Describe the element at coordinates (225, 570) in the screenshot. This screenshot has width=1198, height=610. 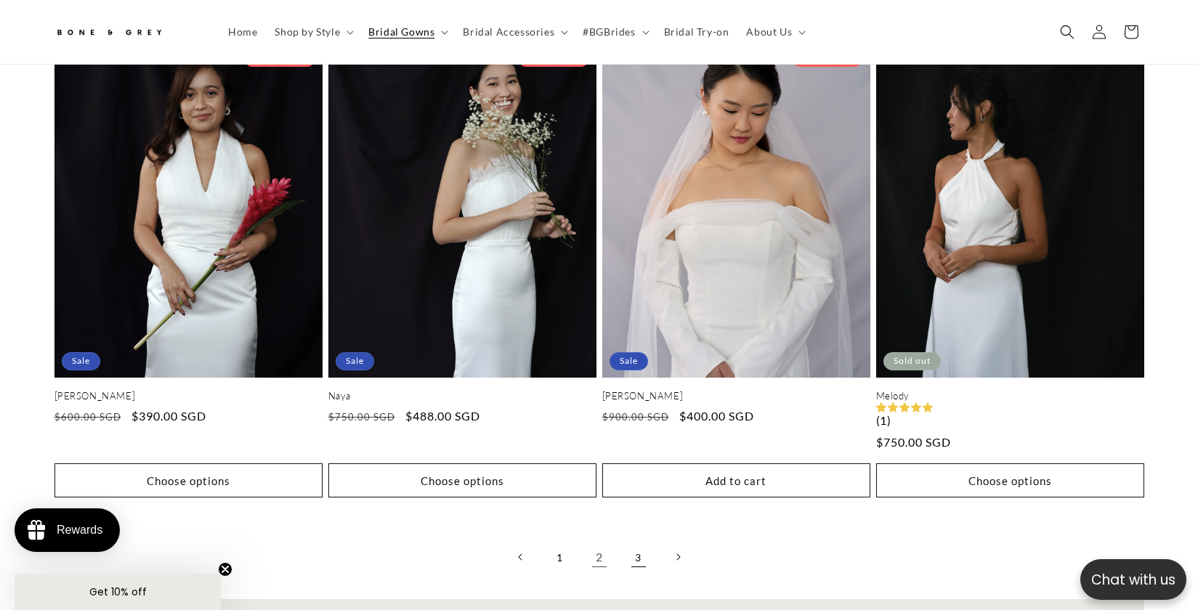
I see `button: Close teaser` at that location.